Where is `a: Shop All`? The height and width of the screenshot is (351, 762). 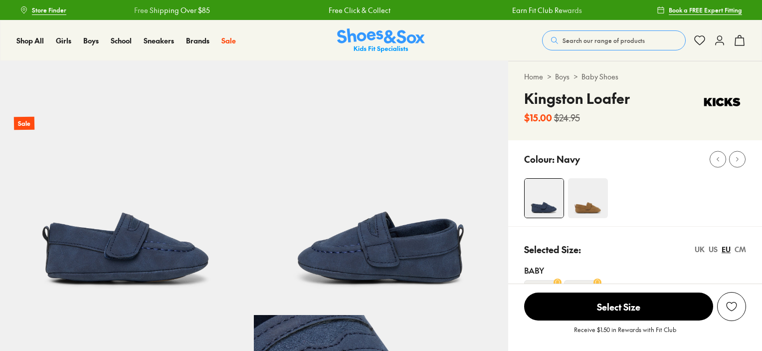
a: Shop All is located at coordinates (30, 40).